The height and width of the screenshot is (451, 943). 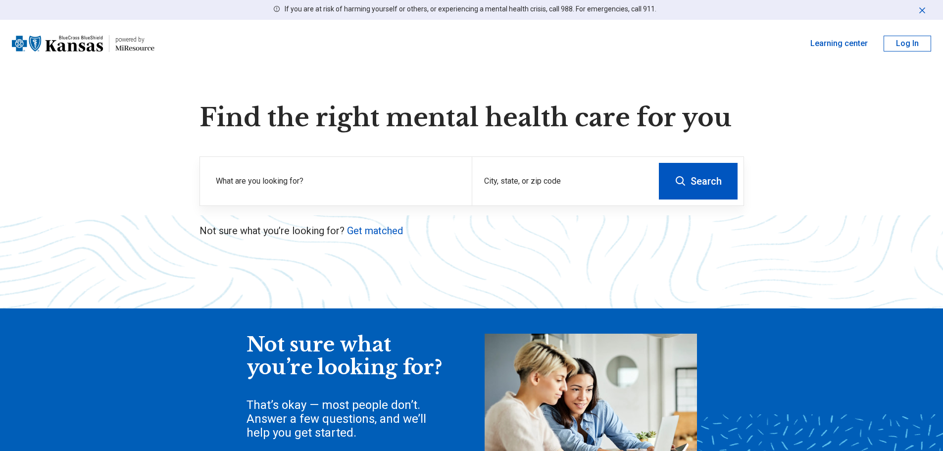 What do you see at coordinates (470, 9) in the screenshot?
I see `p: If you are at risk of harming yourself or others, or experiencing a mental health crisis, call 98...` at bounding box center [470, 9].